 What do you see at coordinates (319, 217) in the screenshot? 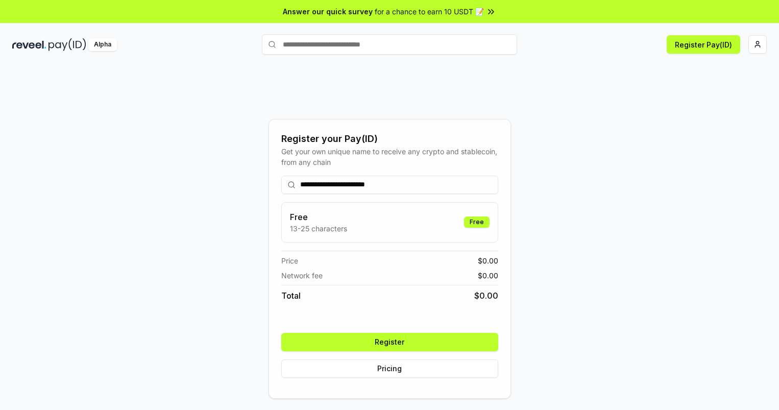
I see `h3: Free` at bounding box center [319, 217].